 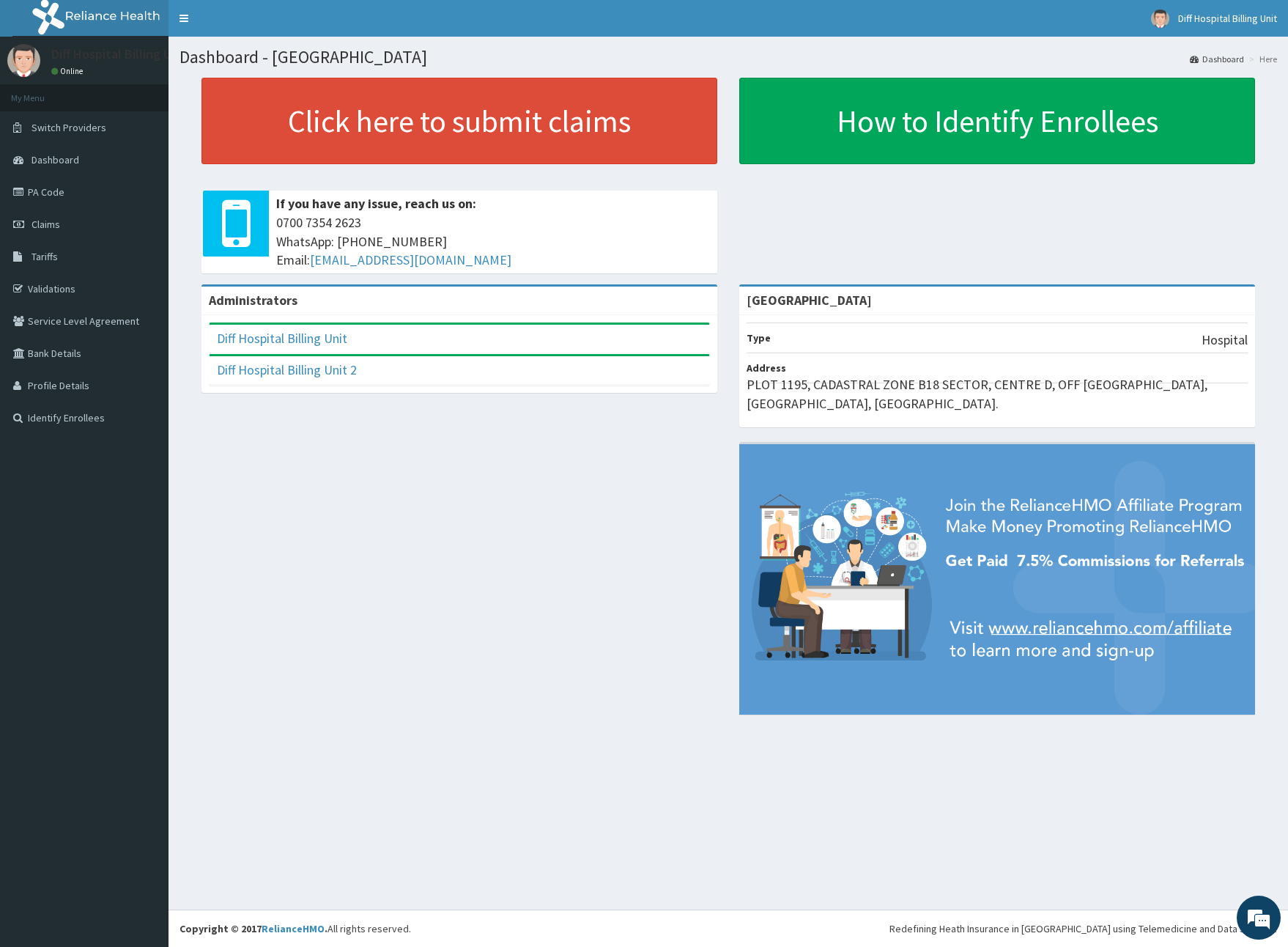 What do you see at coordinates (759, 338) in the screenshot?
I see `b: Type` at bounding box center [759, 338].